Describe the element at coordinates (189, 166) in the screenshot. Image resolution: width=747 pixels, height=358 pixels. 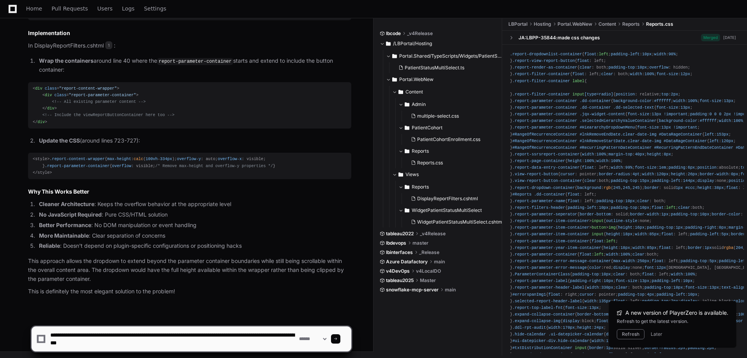
I see `div: <style> { : ( - ); : auto; : visible; } { : visible; } </style>` at that location.